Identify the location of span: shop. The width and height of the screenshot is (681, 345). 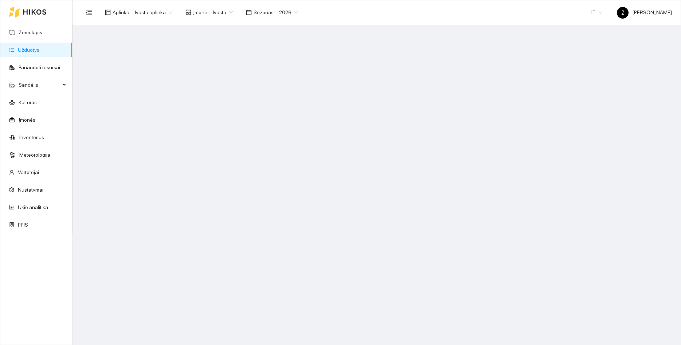
(188, 12).